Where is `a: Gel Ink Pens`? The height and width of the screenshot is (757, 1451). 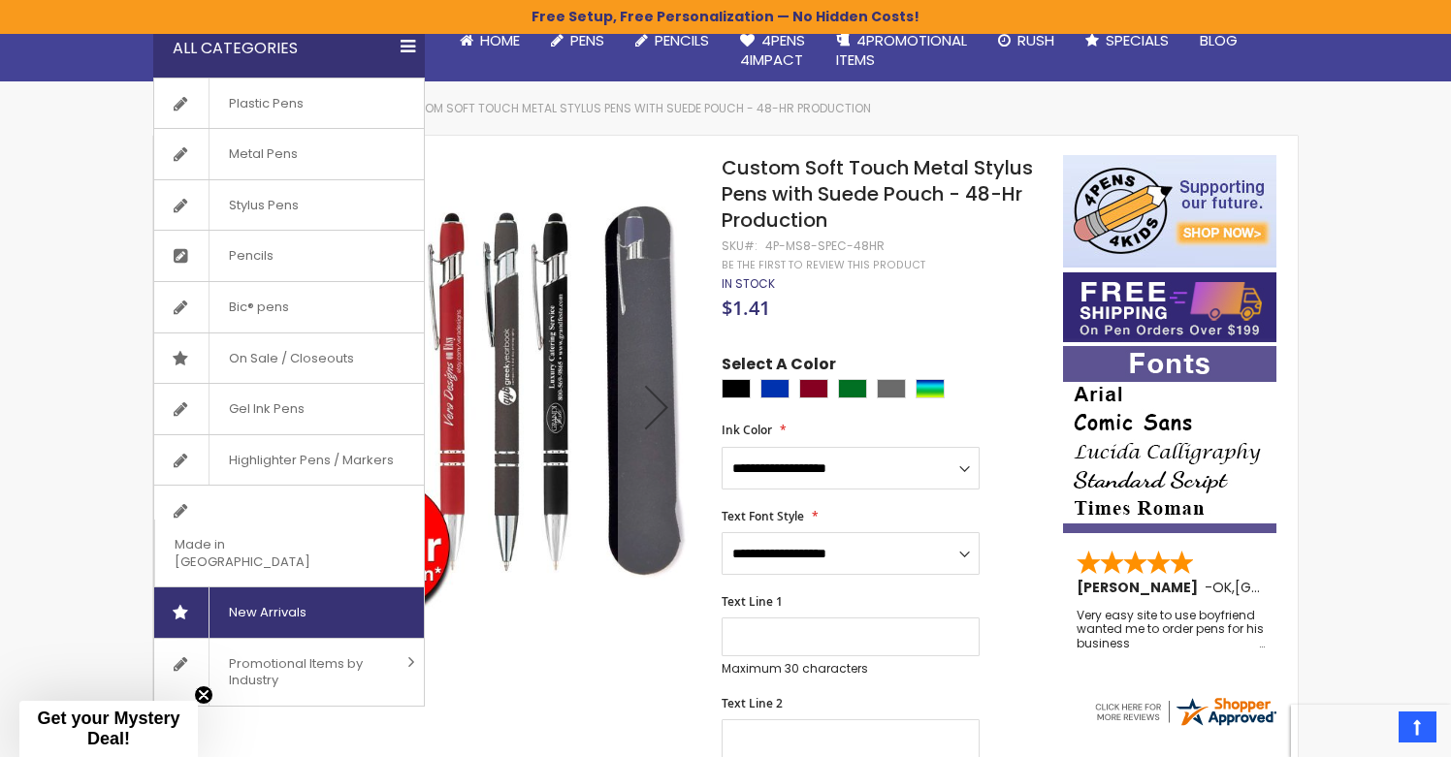
a: Gel Ink Pens is located at coordinates (289, 409).